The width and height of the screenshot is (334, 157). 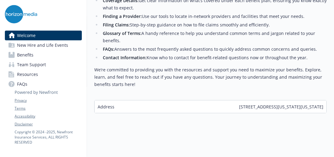 What do you see at coordinates (26, 36) in the screenshot?
I see `span: Welcome` at bounding box center [26, 36].